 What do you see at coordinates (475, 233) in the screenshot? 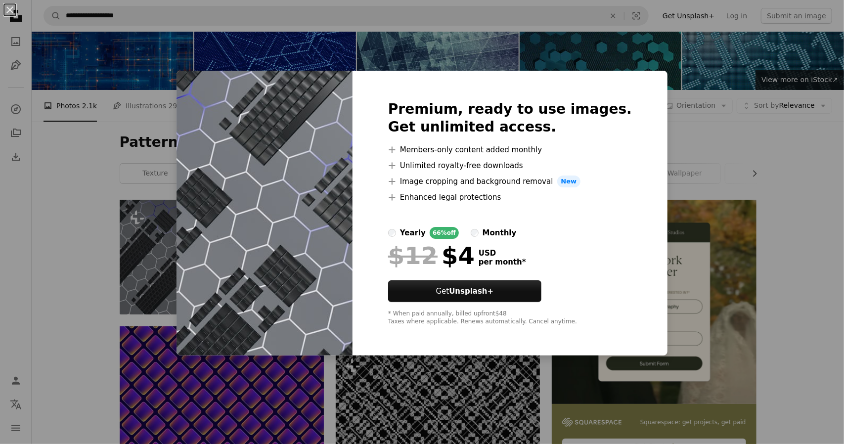
I see `input: monthly` at bounding box center [475, 233].